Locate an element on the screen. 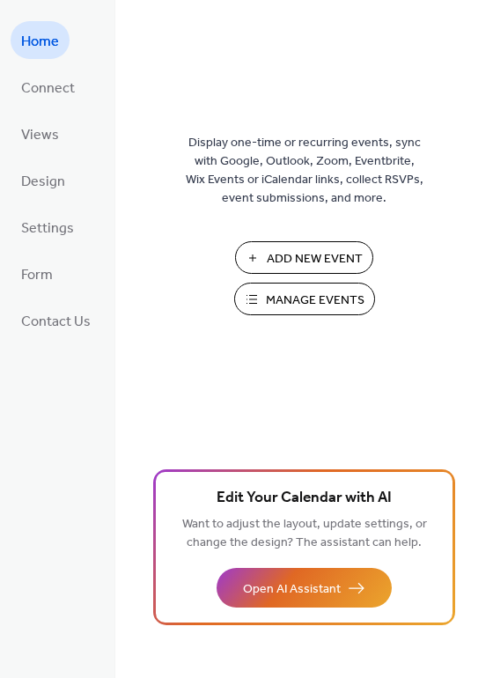 The height and width of the screenshot is (678, 493). span: Edit Your Calendar with AI is located at coordinates (304, 498).